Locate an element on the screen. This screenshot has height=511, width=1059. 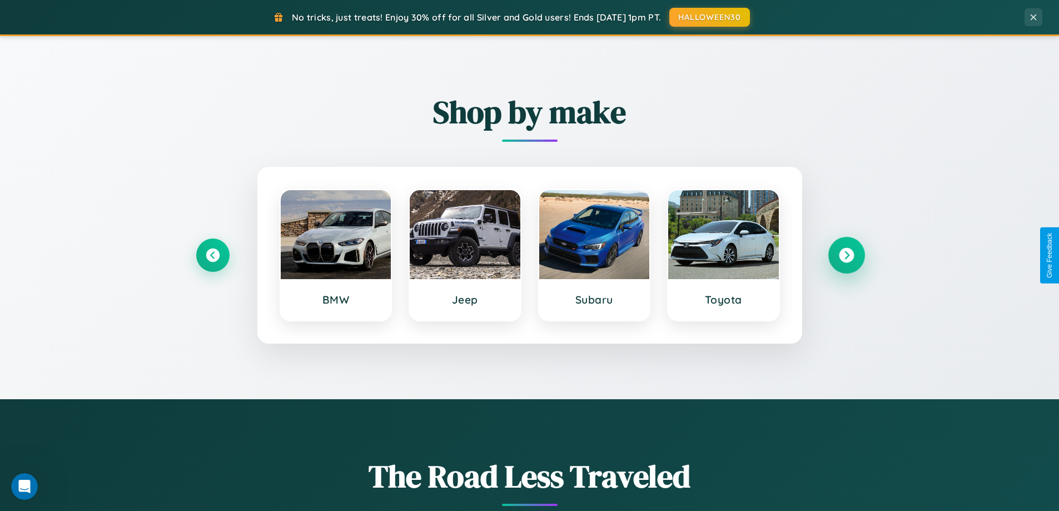
h2: Shop by make is located at coordinates (530, 112).